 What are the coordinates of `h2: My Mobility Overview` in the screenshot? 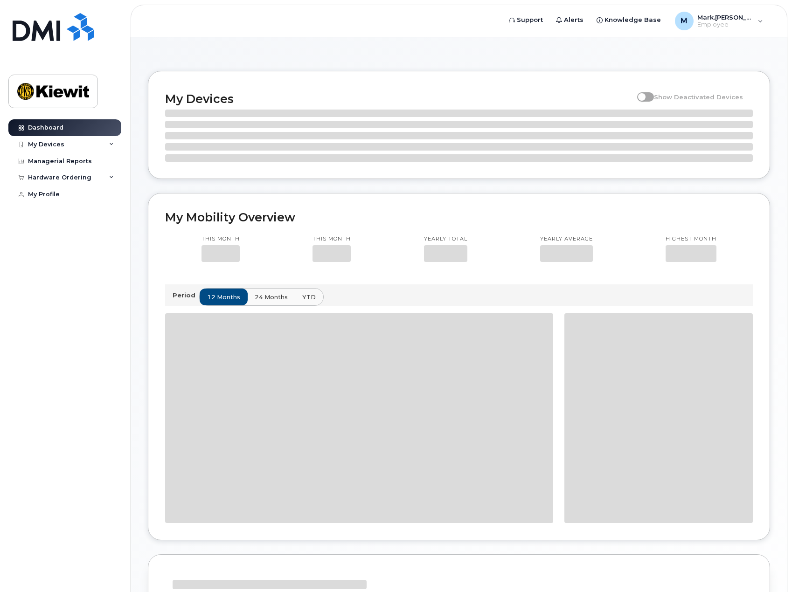 It's located at (459, 217).